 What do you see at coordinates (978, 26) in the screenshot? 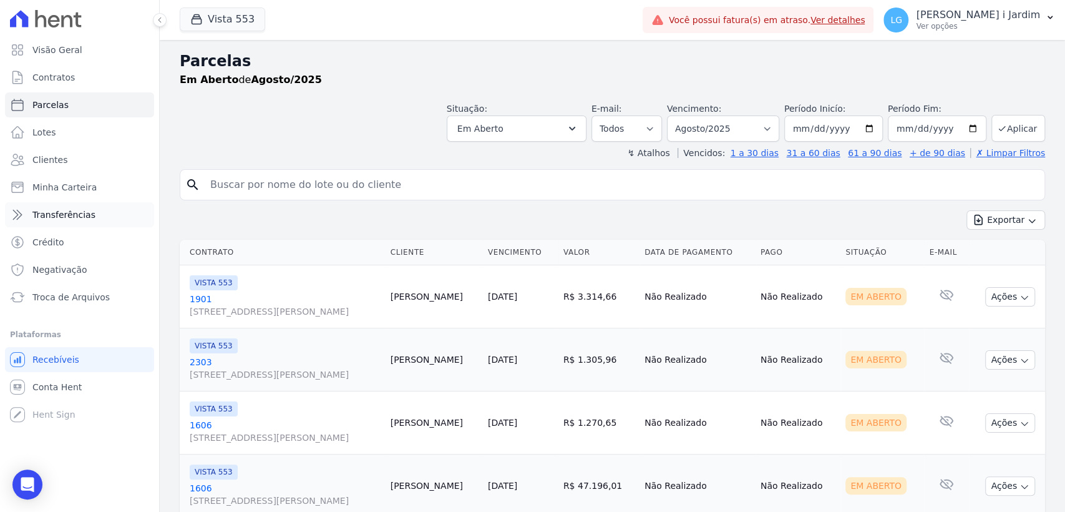
I see `p: Ver opções` at bounding box center [978, 26].